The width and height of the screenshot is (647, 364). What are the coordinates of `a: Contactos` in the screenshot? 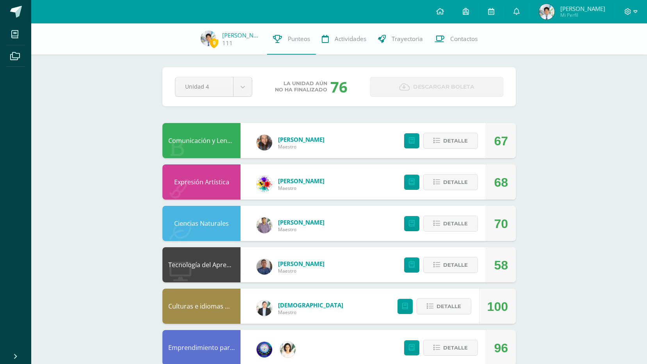 It's located at (456, 39).